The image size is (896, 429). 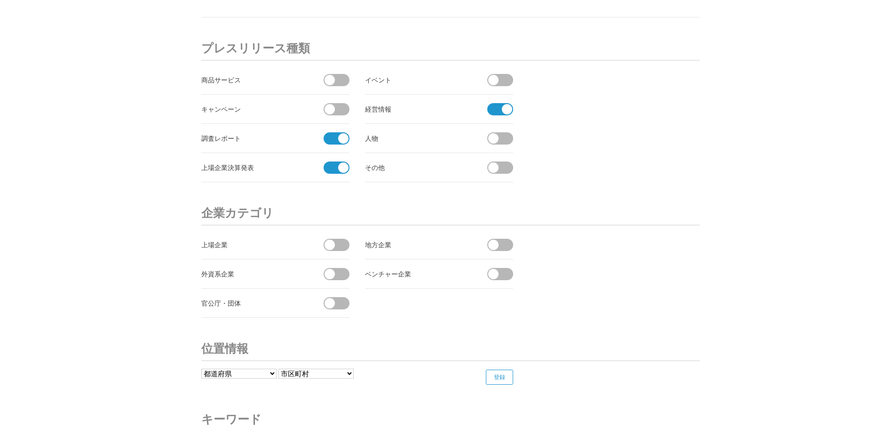 I want to click on div: 調査レポート, so click(x=254, y=138).